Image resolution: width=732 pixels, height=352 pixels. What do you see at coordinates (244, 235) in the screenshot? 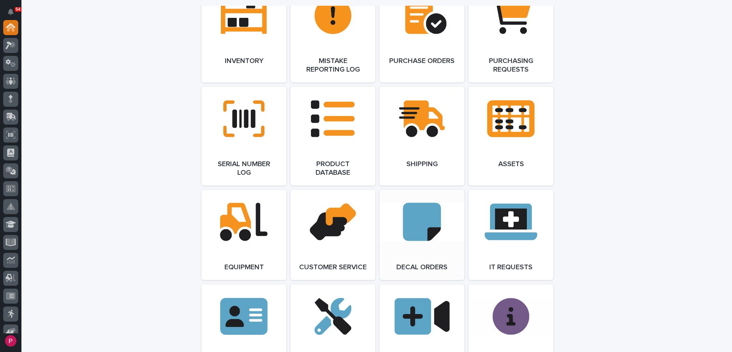
I see `a: Equipment` at bounding box center [244, 235].